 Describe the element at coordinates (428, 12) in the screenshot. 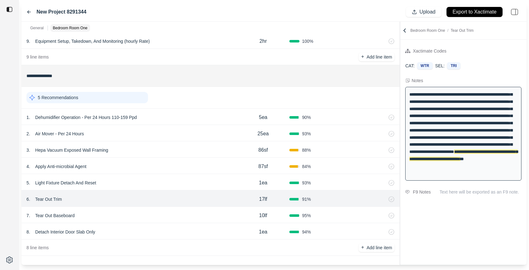

I see `p: Upload` at that location.